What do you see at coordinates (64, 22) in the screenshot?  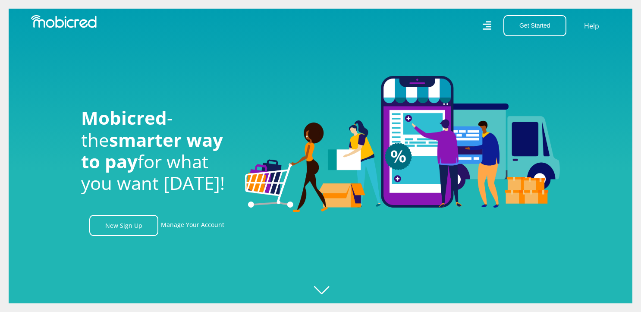 I see `img: Mobicred` at bounding box center [64, 22].